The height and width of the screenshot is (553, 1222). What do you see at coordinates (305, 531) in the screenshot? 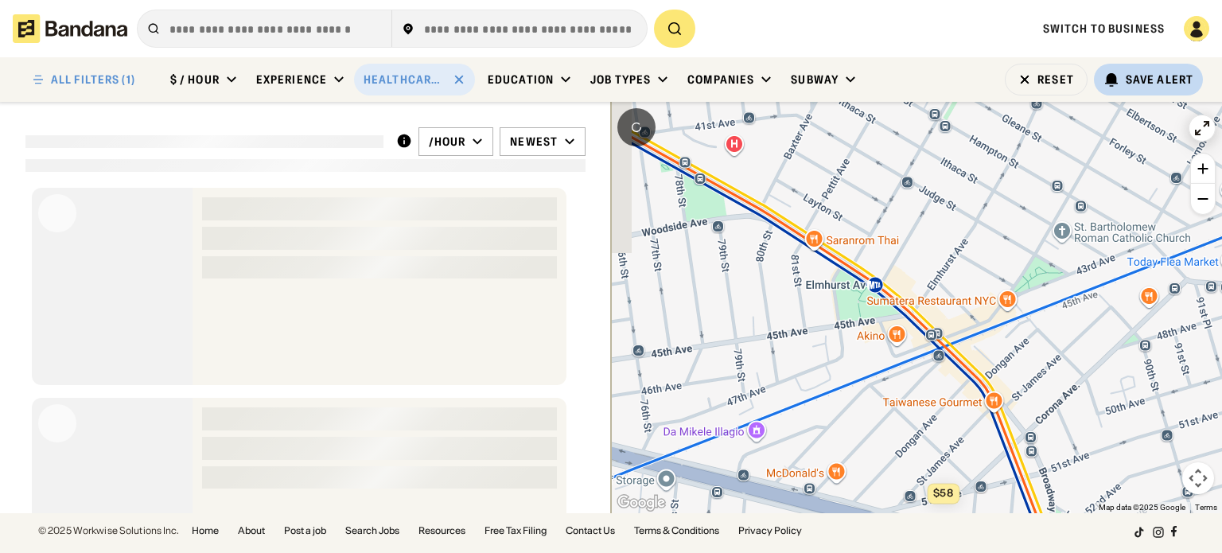
I see `a: Post a job` at bounding box center [305, 531].